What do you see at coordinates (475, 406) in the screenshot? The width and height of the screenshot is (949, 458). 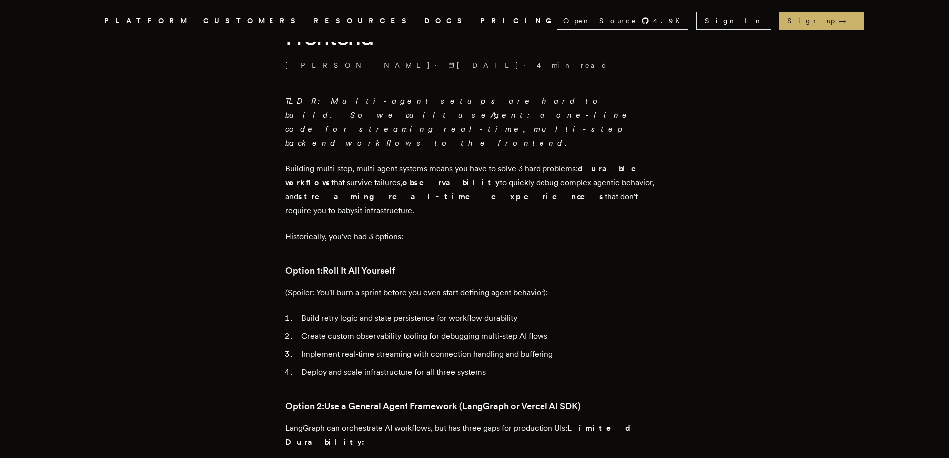 I see `h3: Option 2:` at bounding box center [475, 406].